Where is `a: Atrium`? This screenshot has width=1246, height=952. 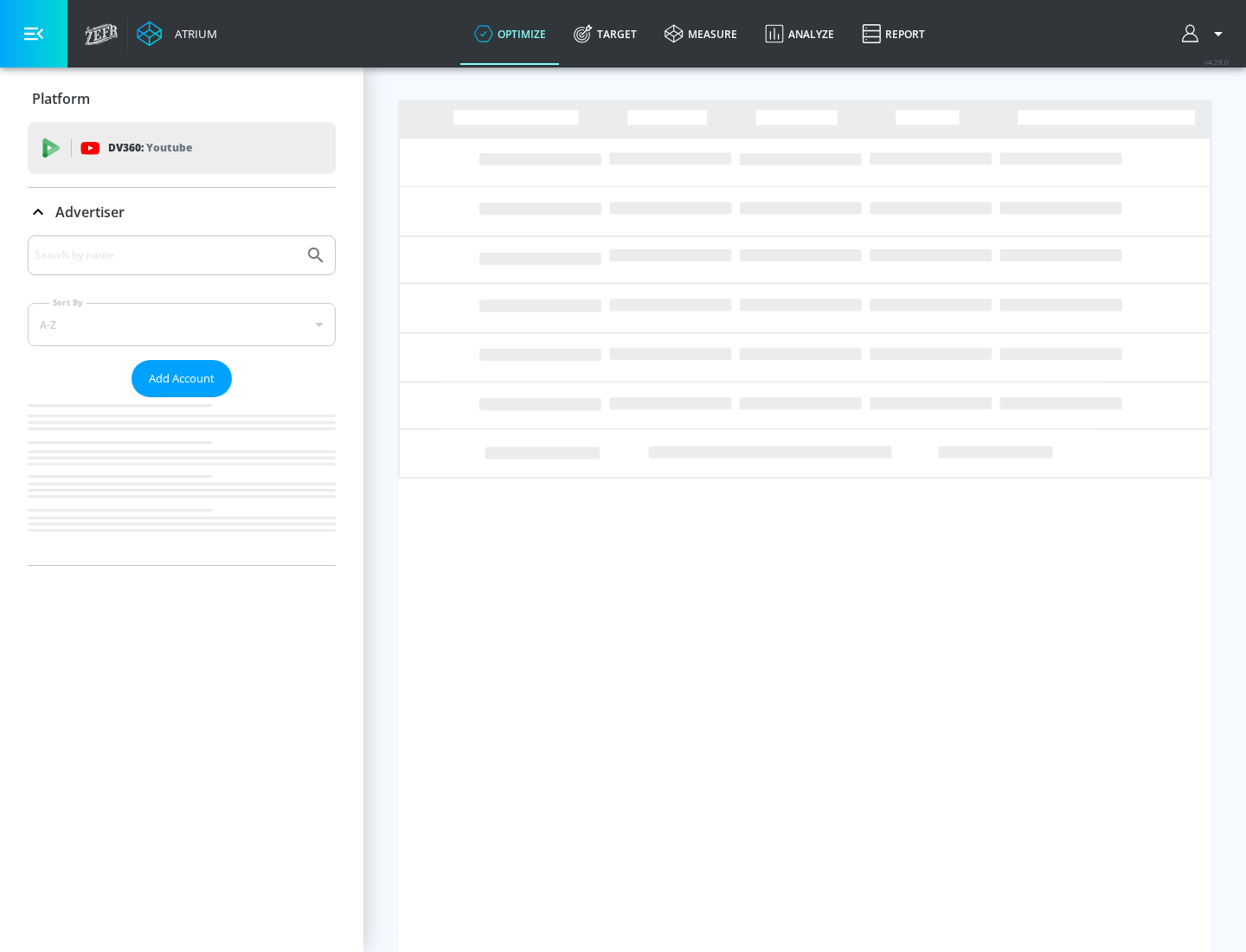 a: Atrium is located at coordinates (177, 34).